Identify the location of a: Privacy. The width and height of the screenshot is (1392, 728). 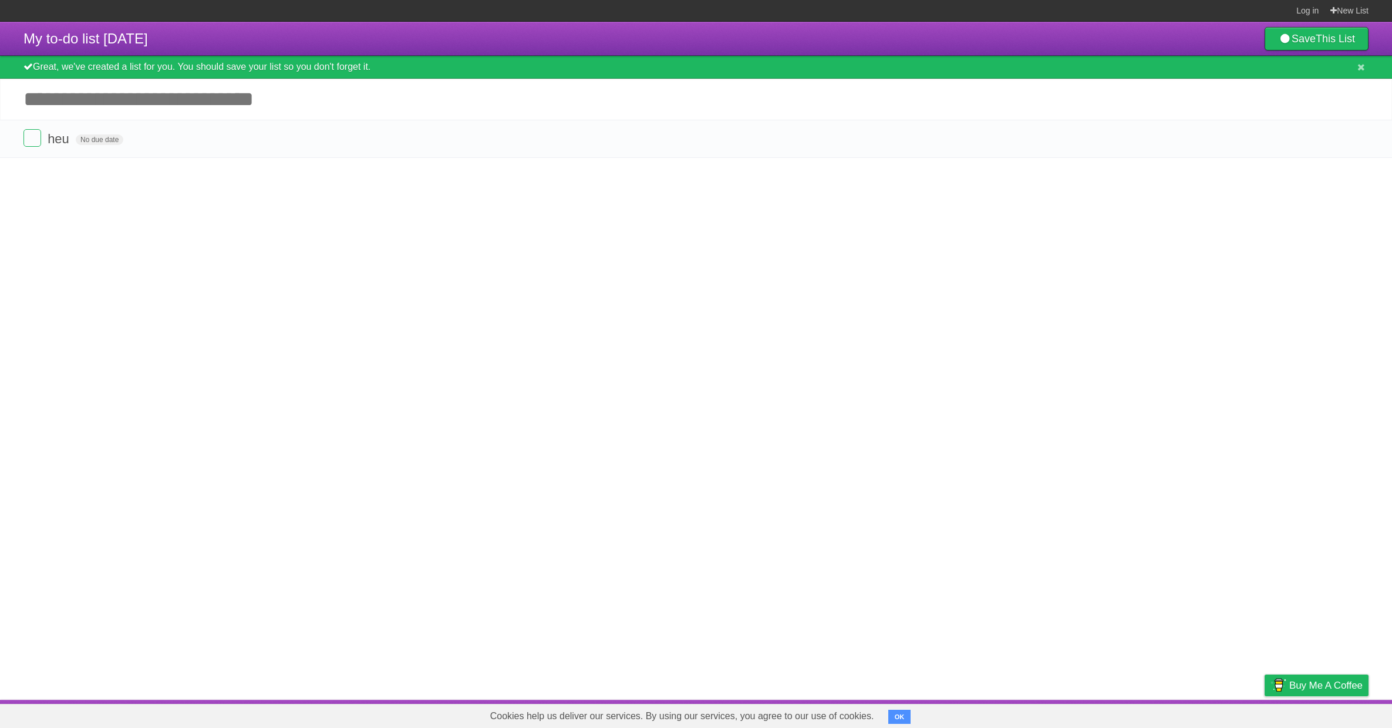
(1264, 714).